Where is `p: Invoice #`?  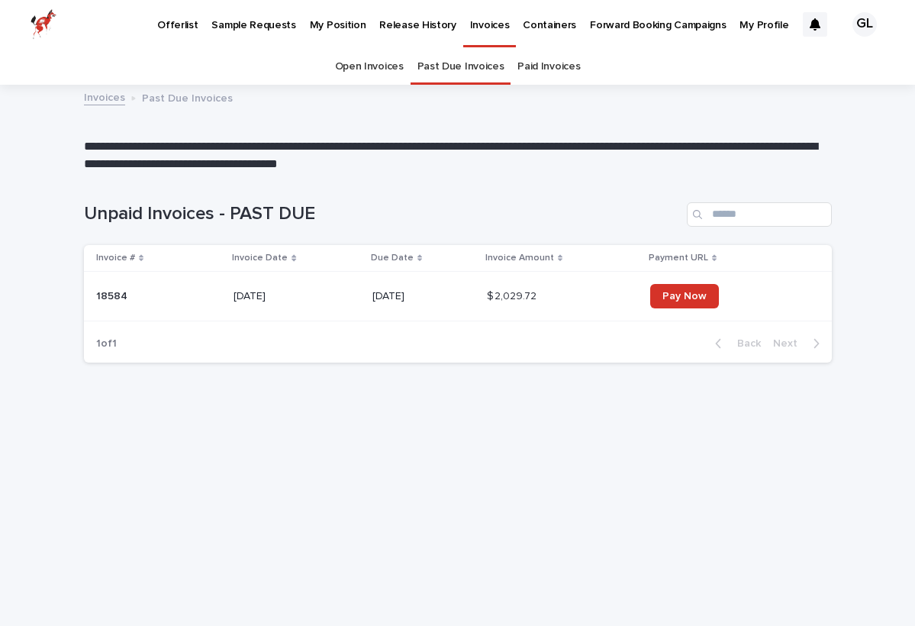 p: Invoice # is located at coordinates (115, 258).